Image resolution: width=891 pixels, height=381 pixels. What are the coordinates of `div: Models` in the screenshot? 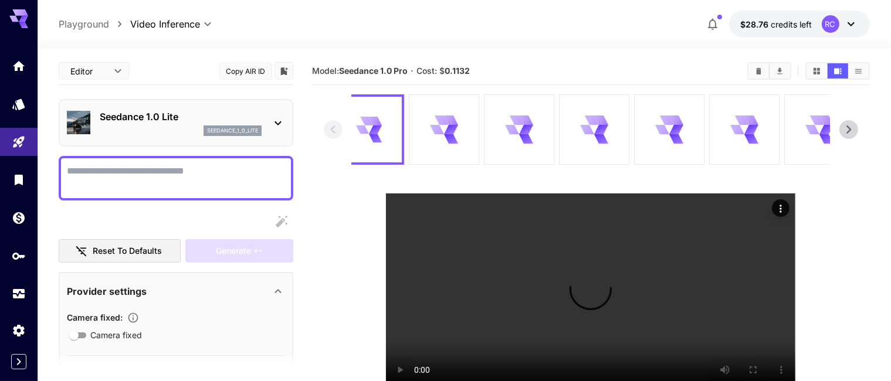 It's located at (19, 104).